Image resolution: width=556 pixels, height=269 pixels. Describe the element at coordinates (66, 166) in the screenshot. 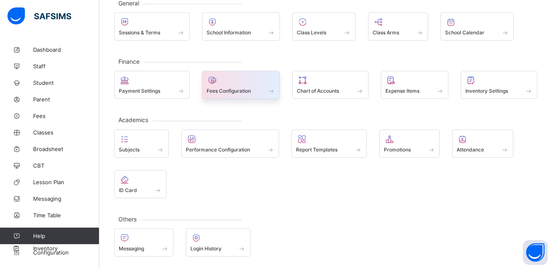

I see `span: CBT` at that location.